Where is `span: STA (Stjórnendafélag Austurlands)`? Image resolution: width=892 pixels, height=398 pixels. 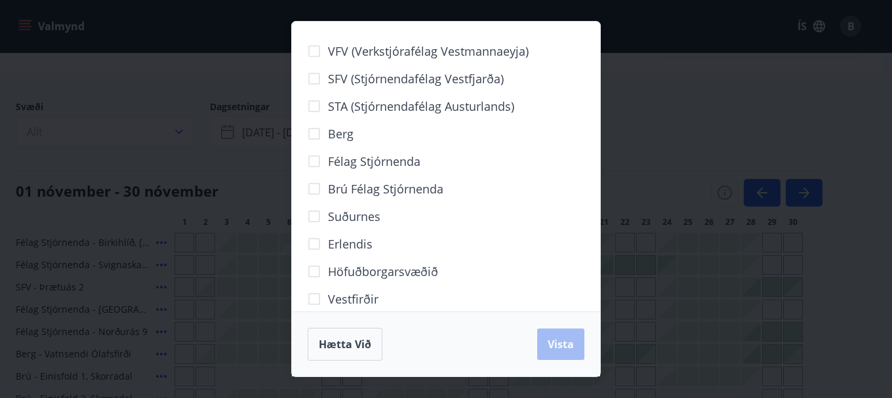 span: STA (Stjórnendafélag Austurlands) is located at coordinates (421, 106).